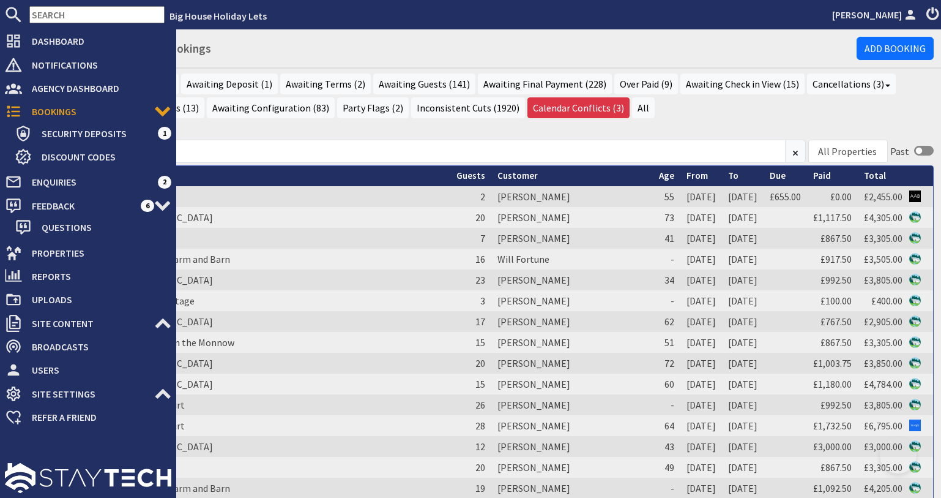 The image size is (941, 498). I want to click on span: 7, so click(483, 238).